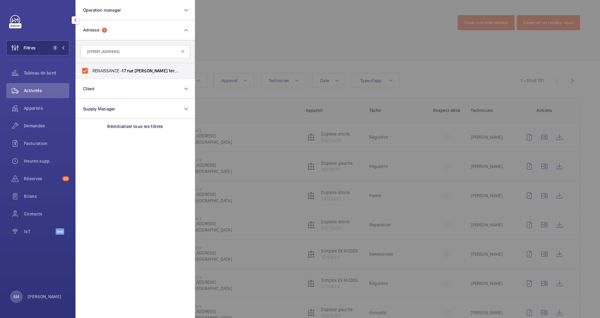  I want to click on span: Demandes, so click(47, 126).